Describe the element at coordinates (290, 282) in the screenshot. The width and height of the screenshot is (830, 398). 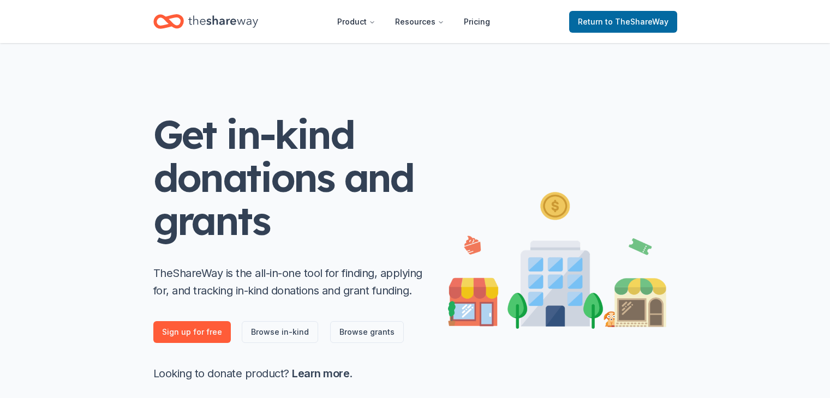
I see `p: TheShareWay is the all-in-one tool for finding, applying for, and tracking in-kind donations and ...` at that location.